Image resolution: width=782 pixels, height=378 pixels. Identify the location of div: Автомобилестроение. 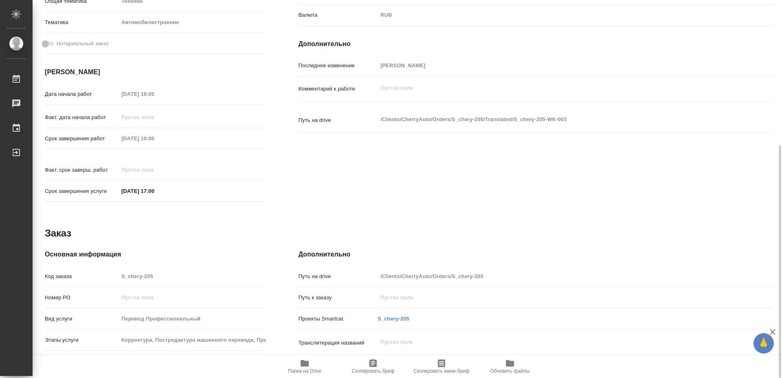
(192, 22).